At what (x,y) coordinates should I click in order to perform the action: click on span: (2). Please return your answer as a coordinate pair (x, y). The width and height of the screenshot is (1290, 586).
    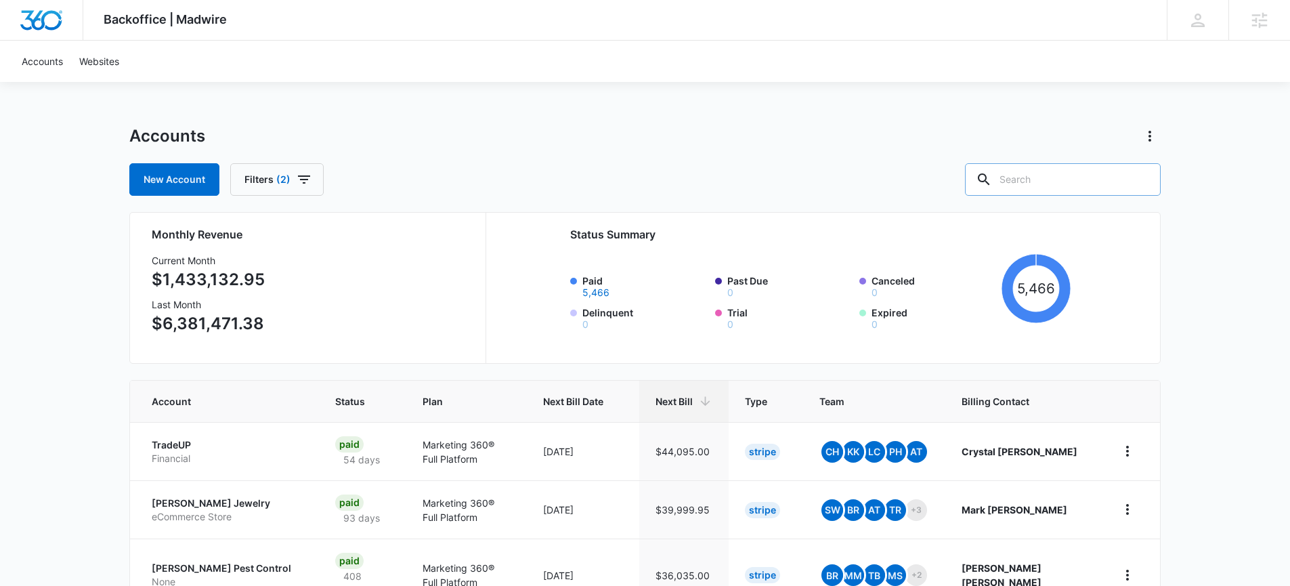
    Looking at the image, I should click on (283, 179).